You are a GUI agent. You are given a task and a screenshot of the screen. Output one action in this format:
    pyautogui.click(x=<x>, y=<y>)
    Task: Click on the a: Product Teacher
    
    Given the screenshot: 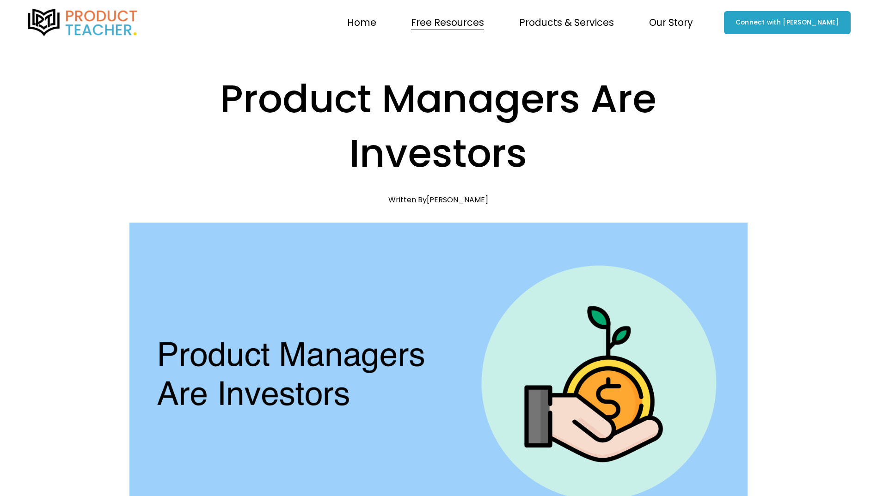 What is the action you would take?
    pyautogui.click(x=83, y=23)
    